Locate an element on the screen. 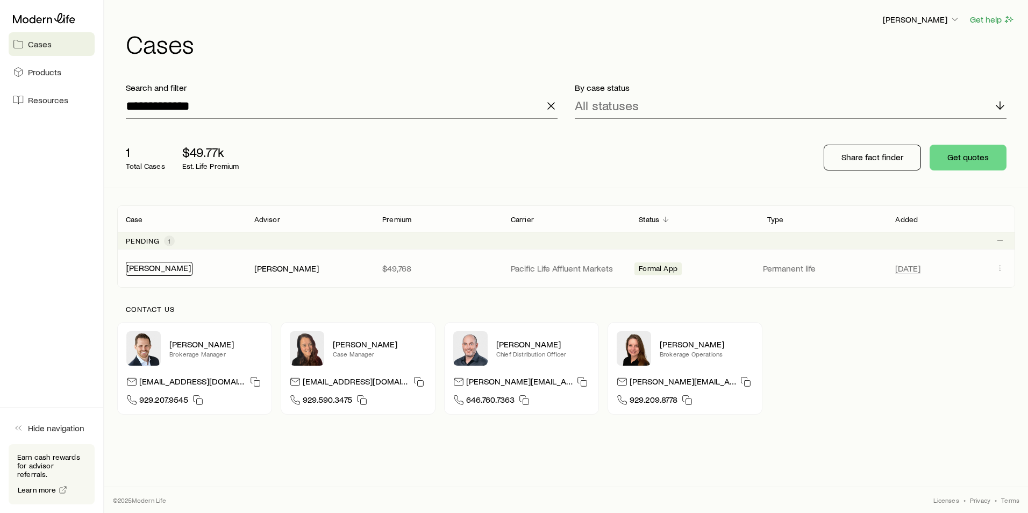 Image resolution: width=1028 pixels, height=513 pixels. a: Privacy is located at coordinates (981, 500).